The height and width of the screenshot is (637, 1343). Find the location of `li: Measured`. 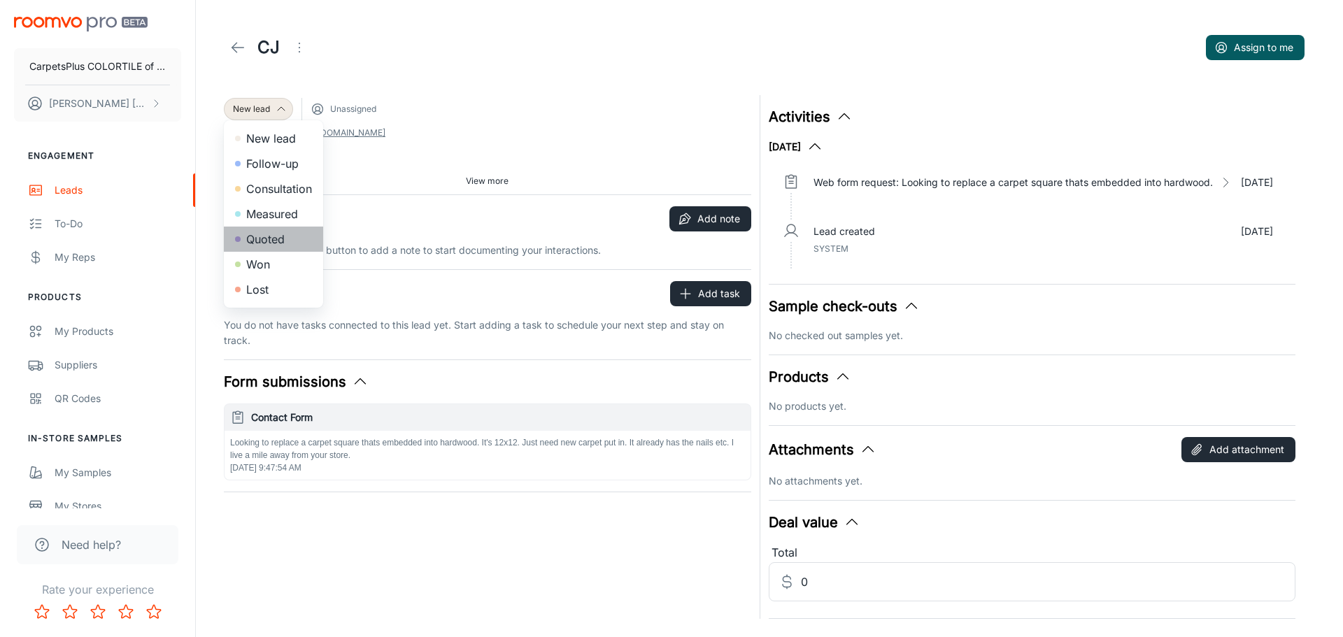

li: Measured is located at coordinates (274, 214).